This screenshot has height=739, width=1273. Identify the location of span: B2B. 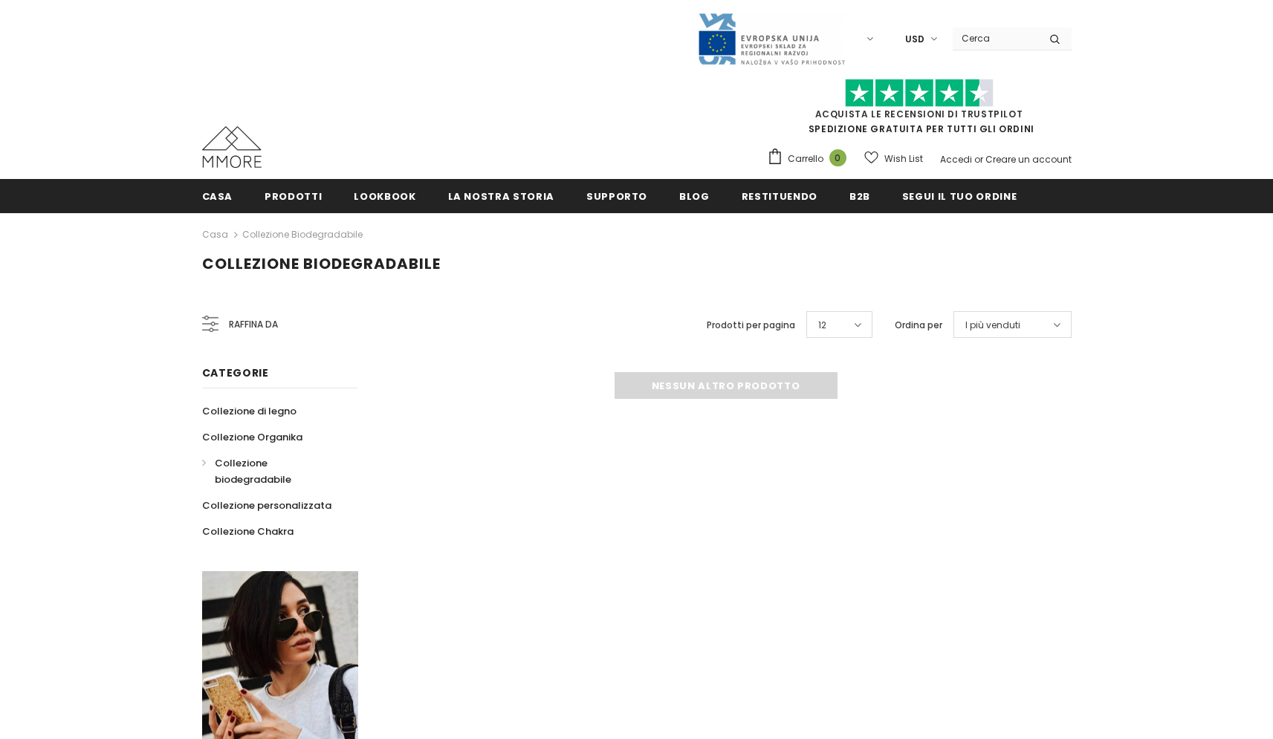
(860, 196).